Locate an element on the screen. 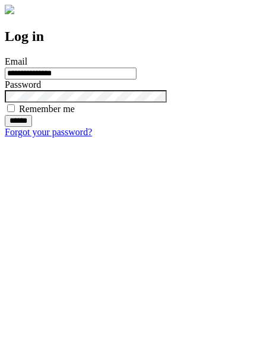 The width and height of the screenshot is (267, 357). h2: Log in is located at coordinates (134, 36).